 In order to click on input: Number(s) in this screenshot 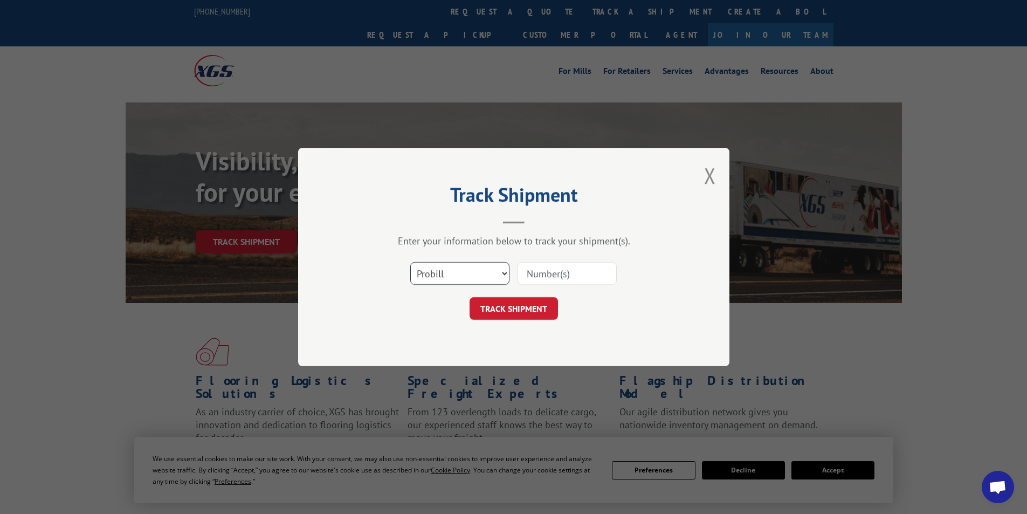, I will do `click(567, 273)`.